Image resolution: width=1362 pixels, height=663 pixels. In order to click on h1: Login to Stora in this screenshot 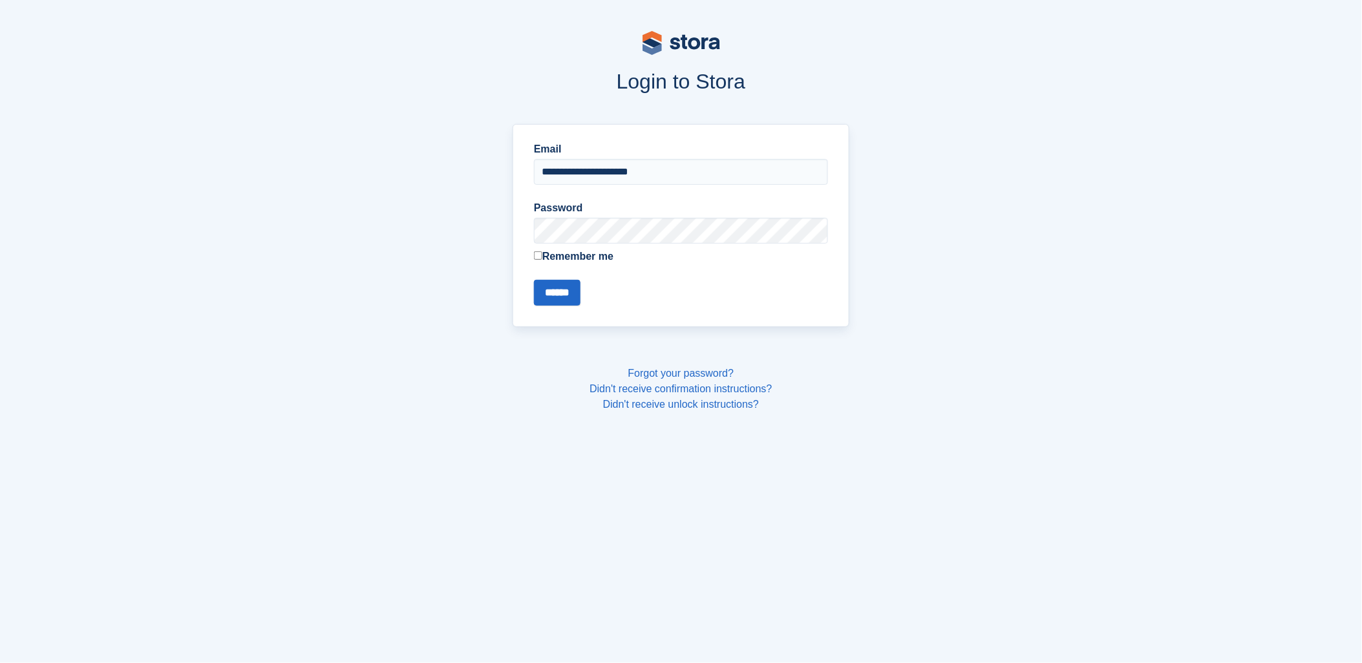, I will do `click(681, 81)`.